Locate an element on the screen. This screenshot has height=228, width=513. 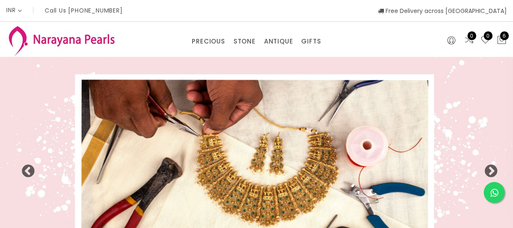
button: Next is located at coordinates (488, 168).